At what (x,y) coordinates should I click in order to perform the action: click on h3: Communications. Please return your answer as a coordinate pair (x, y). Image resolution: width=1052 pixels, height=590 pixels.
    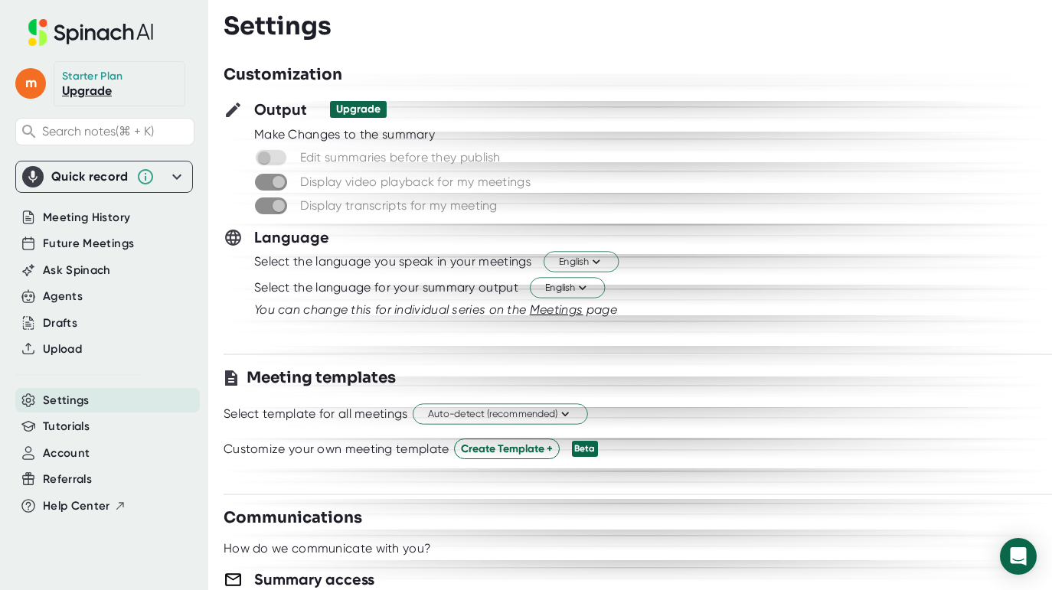
    Looking at the image, I should click on (292, 518).